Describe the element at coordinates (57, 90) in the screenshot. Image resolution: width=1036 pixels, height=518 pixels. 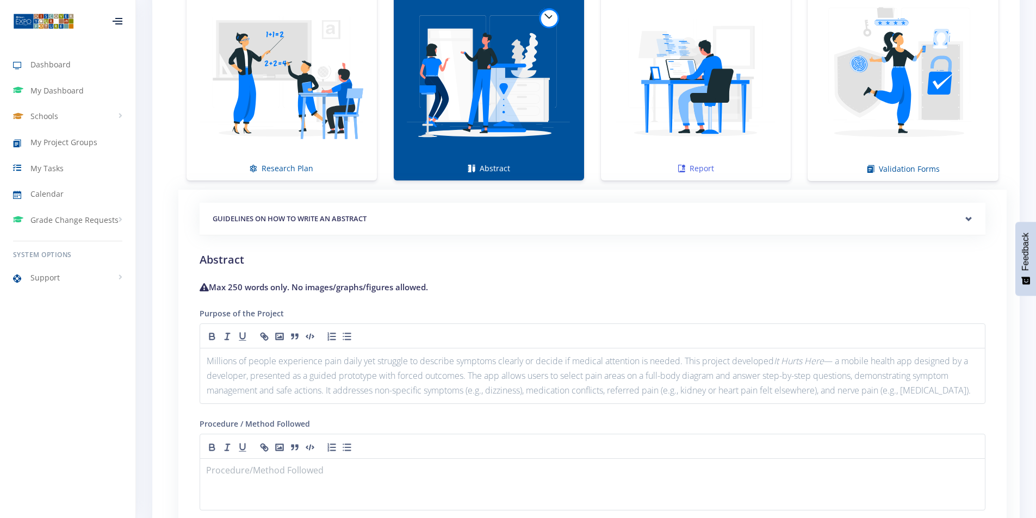
I see `span: My Dashboard` at that location.